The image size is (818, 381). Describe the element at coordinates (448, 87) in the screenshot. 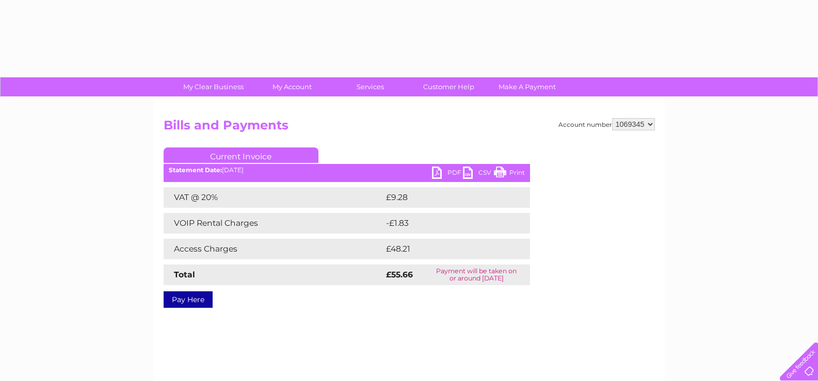

I see `a: Customer Help` at that location.